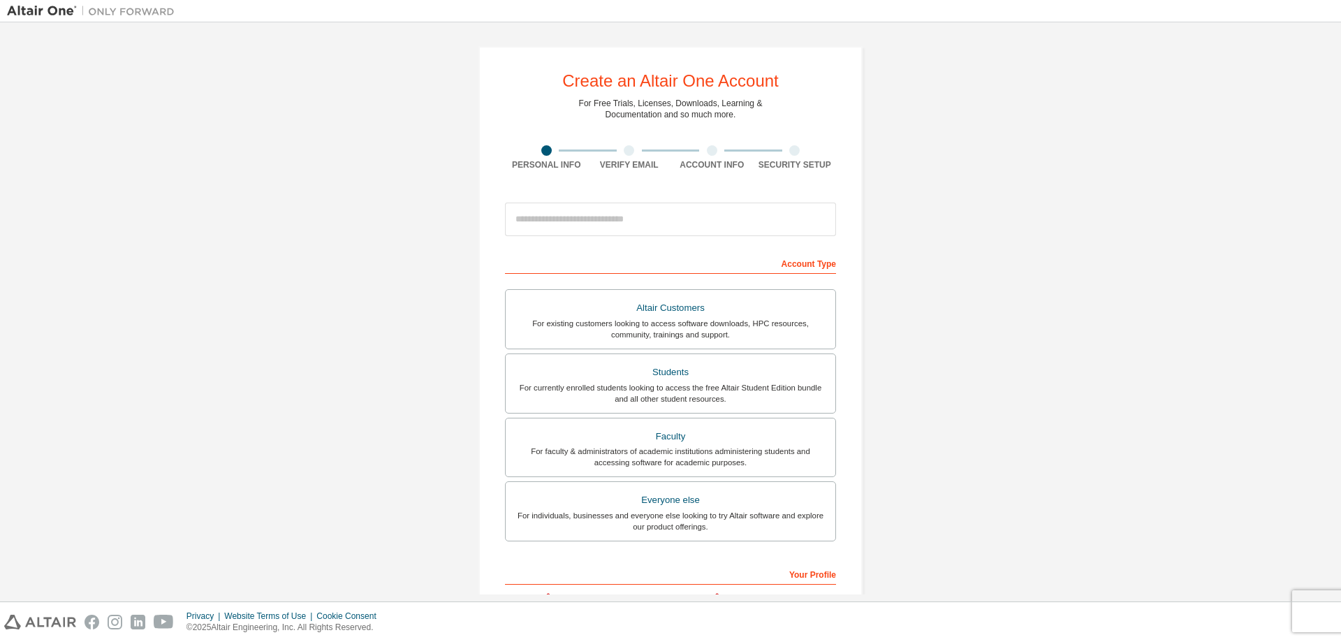 The width and height of the screenshot is (1341, 642). Describe the element at coordinates (670, 329) in the screenshot. I see `div: For existing customers looking to access software downloads, HPC resources, community, trainings ...` at that location.